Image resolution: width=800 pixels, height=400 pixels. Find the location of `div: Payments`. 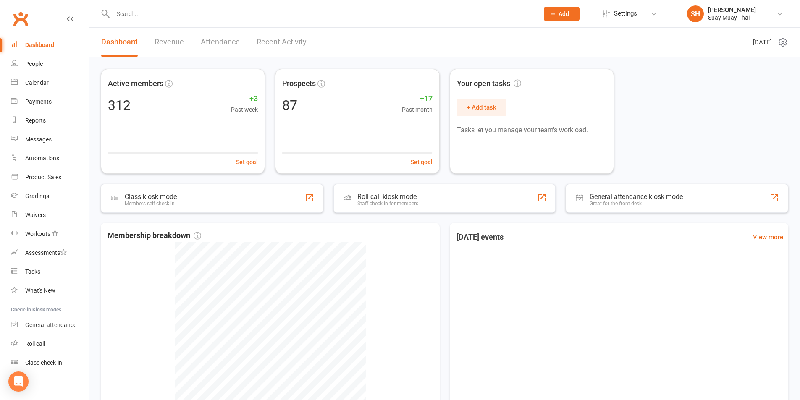

div: Payments is located at coordinates (38, 102).